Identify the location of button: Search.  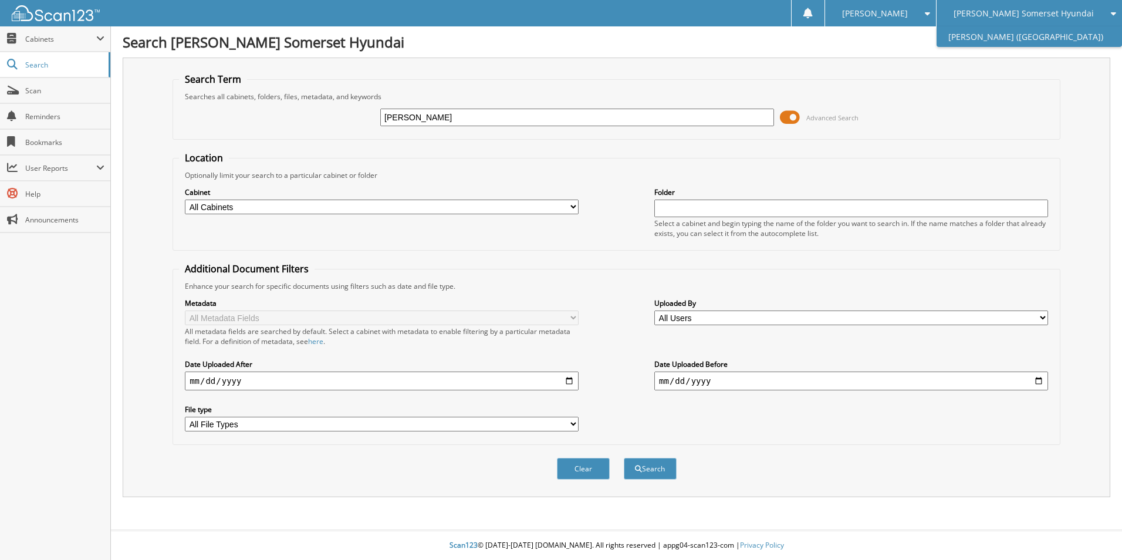
(650, 468).